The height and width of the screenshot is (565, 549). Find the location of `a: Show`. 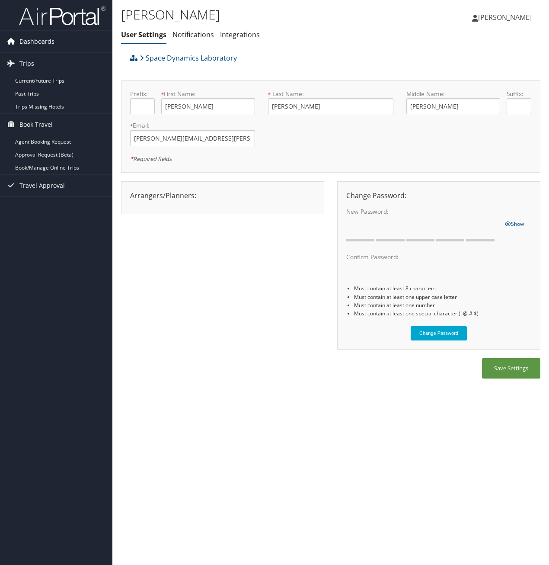

a: Show is located at coordinates (515, 223).